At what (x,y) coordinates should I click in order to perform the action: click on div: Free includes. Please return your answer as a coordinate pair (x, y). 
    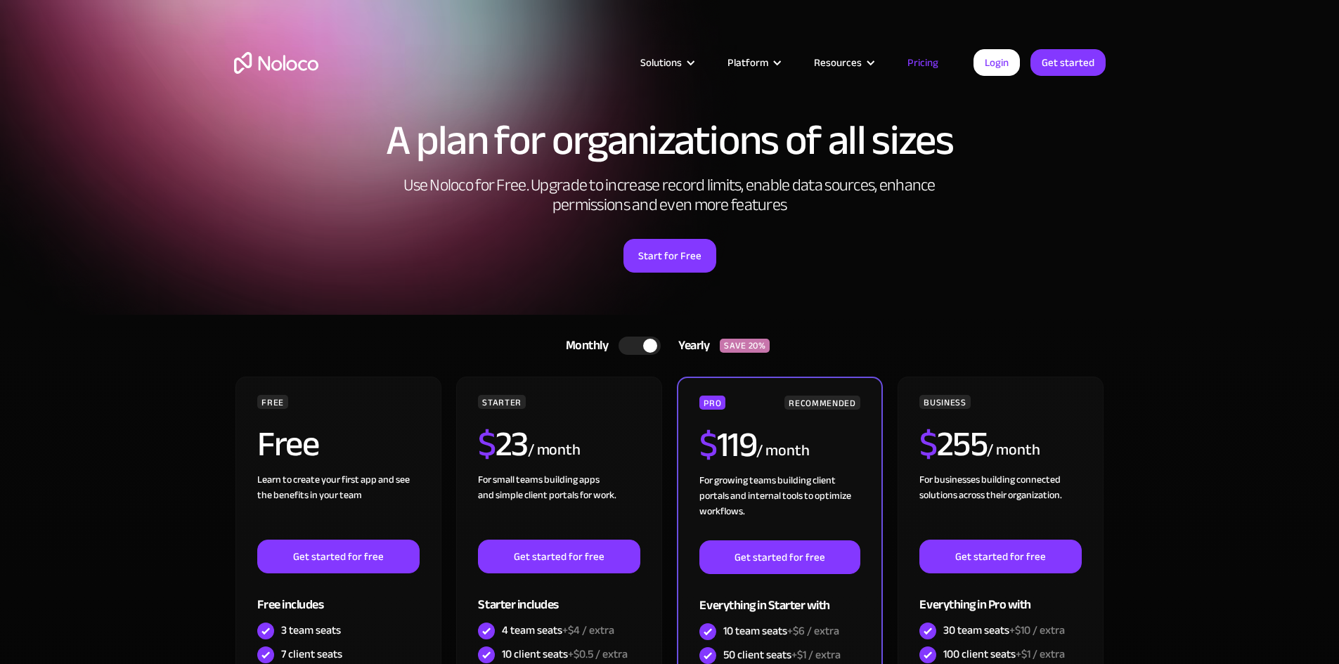
    Looking at the image, I should click on (338, 596).